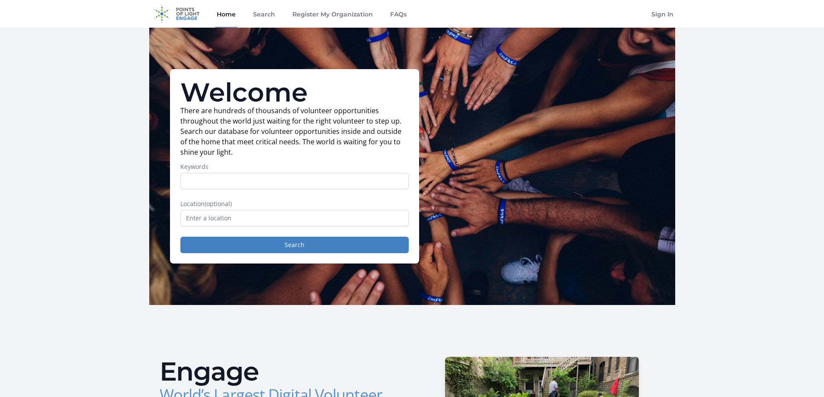 The height and width of the screenshot is (397, 824). I want to click on label: Location, so click(294, 204).